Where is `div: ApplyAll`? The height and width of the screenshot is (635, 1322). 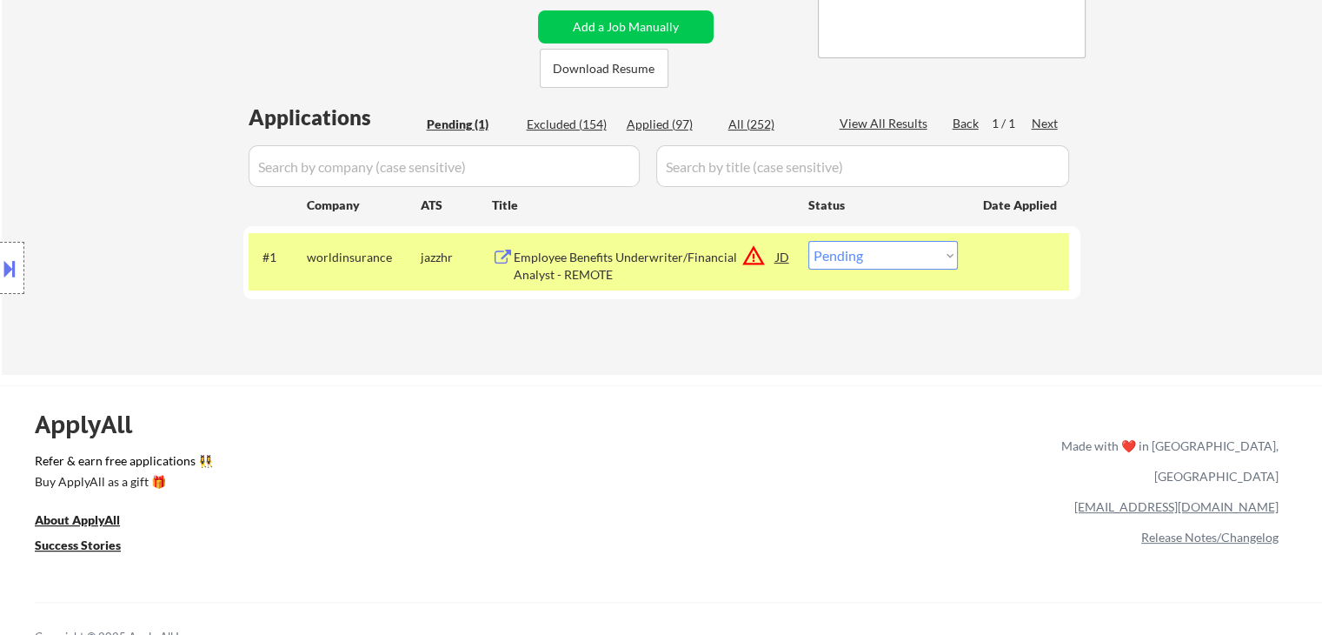
div: ApplyAll is located at coordinates (93, 424).